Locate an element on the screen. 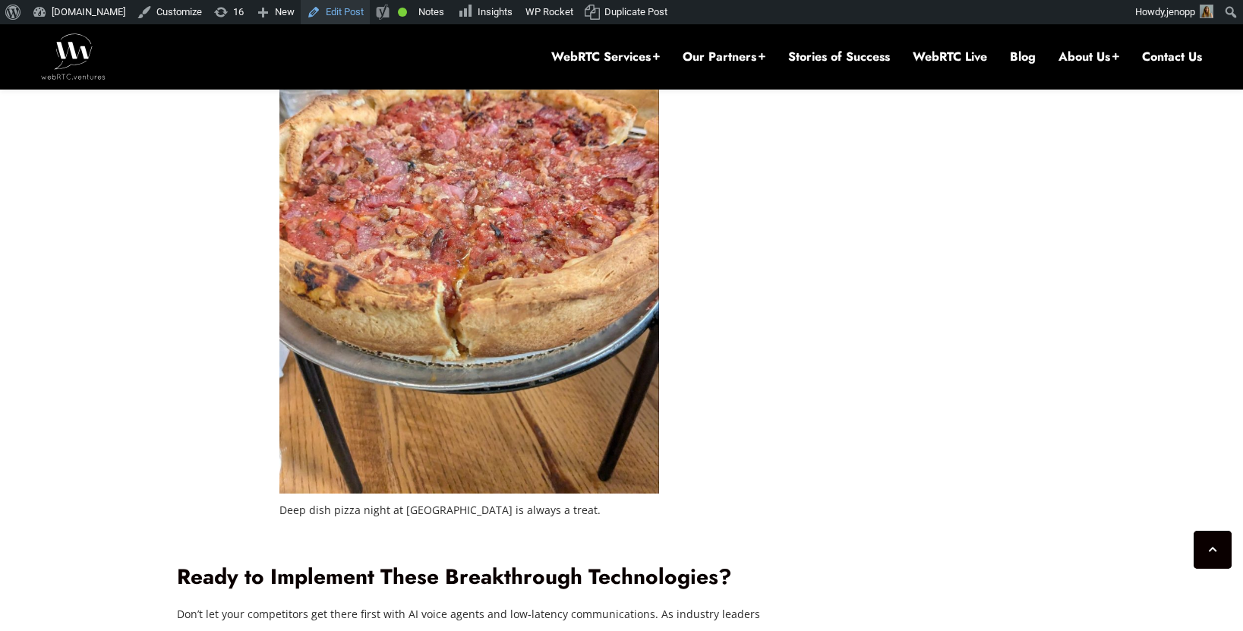 This screenshot has height=631, width=1243. span: Insights is located at coordinates (495, 11).